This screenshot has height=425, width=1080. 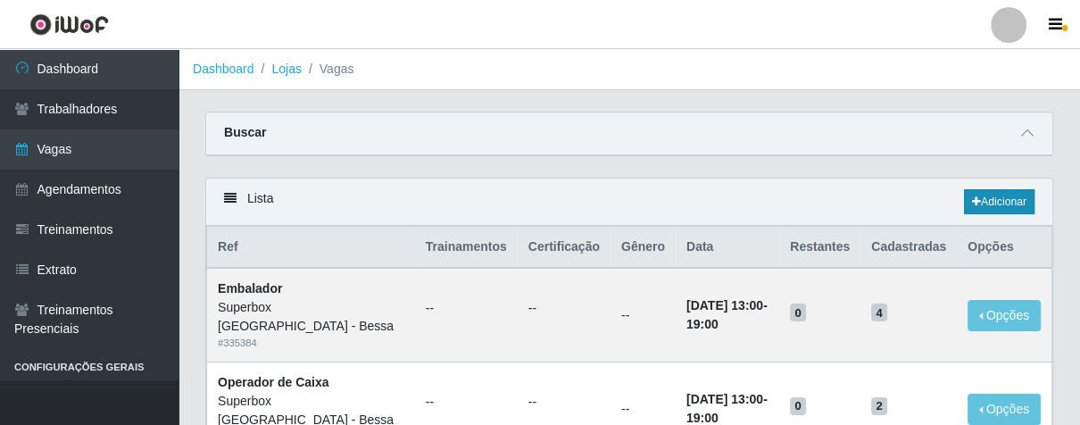 What do you see at coordinates (879, 312) in the screenshot?
I see `span: 4` at bounding box center [879, 312].